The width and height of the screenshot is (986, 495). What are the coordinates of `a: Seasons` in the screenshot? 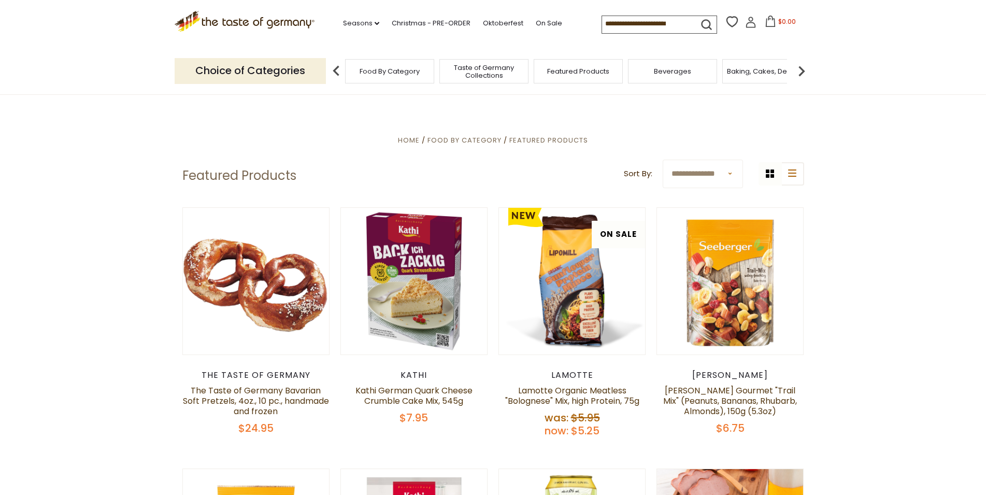 It's located at (361, 23).